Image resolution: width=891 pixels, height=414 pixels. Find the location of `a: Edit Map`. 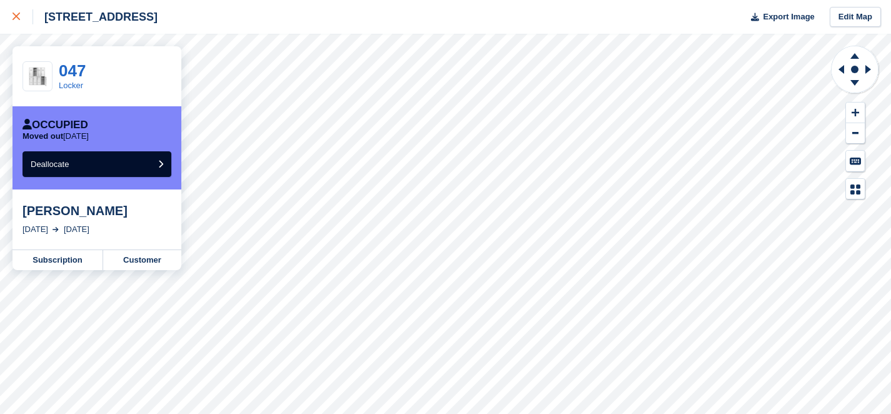

a: Edit Map is located at coordinates (855, 17).